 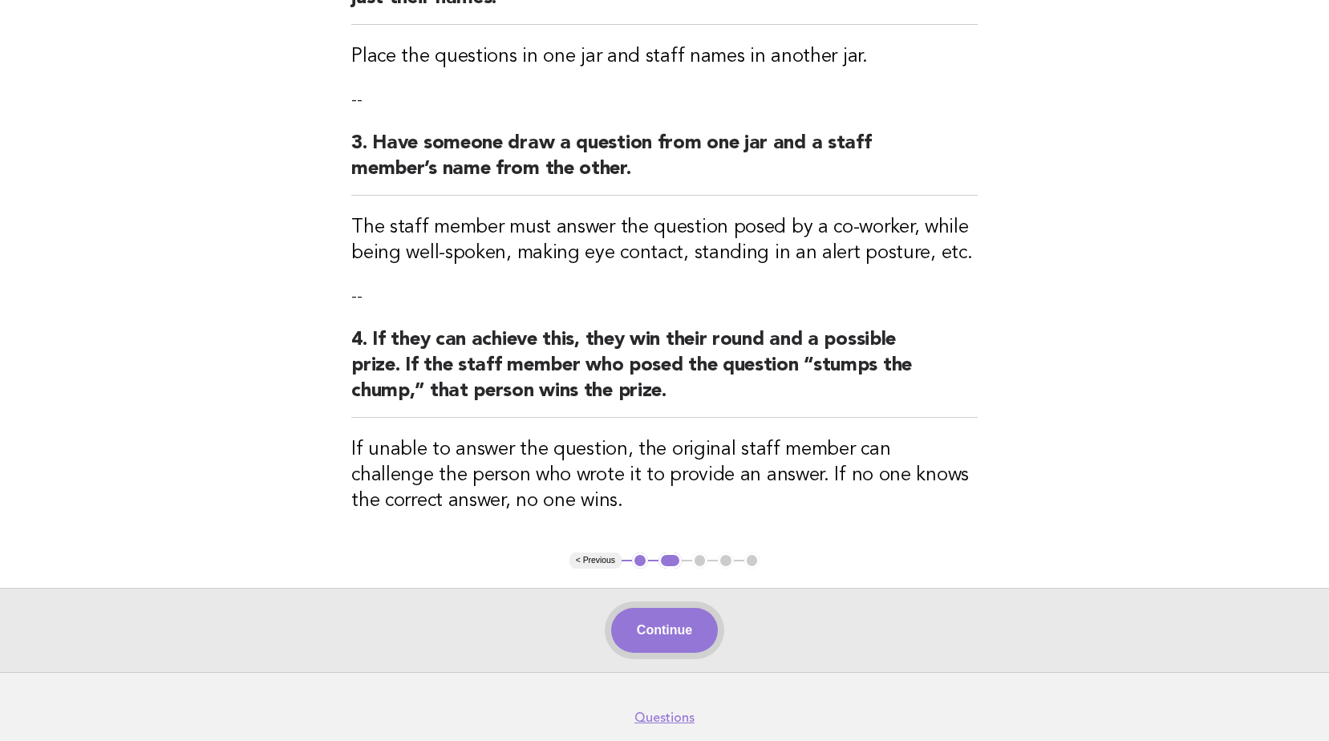 What do you see at coordinates (664, 630) in the screenshot?
I see `button: Continue` at bounding box center [664, 630].